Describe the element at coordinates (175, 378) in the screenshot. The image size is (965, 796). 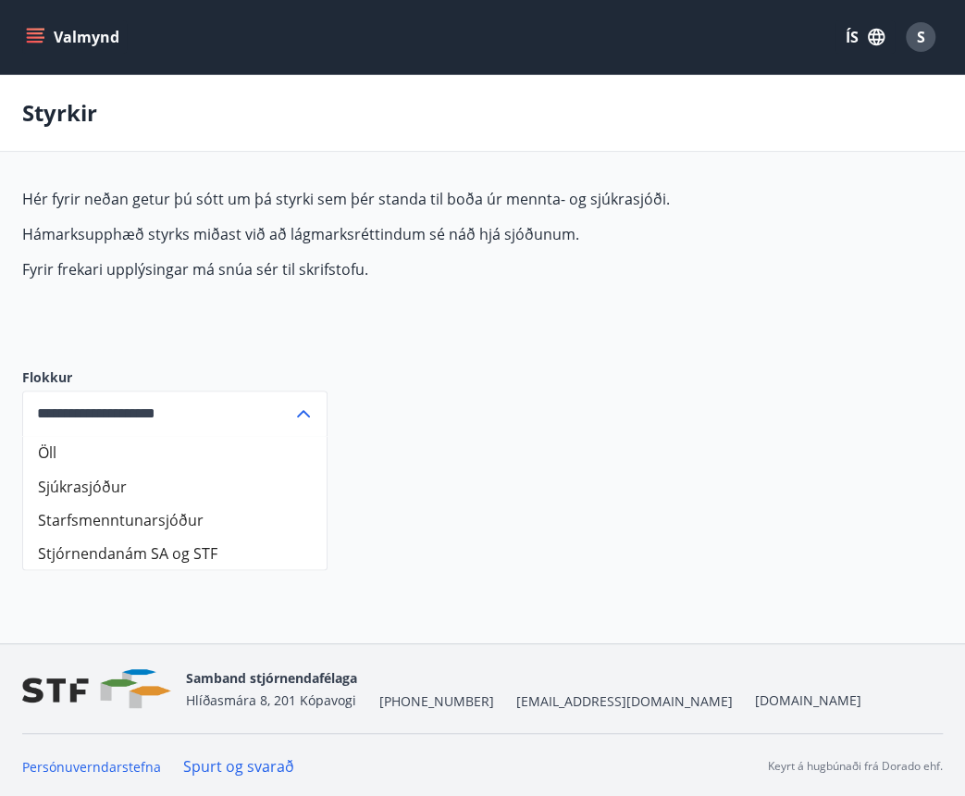
I see `label: Flokkur` at that location.